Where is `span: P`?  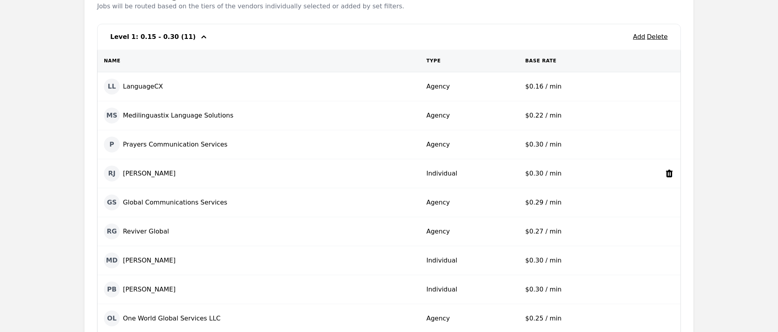 span: P is located at coordinates (112, 144).